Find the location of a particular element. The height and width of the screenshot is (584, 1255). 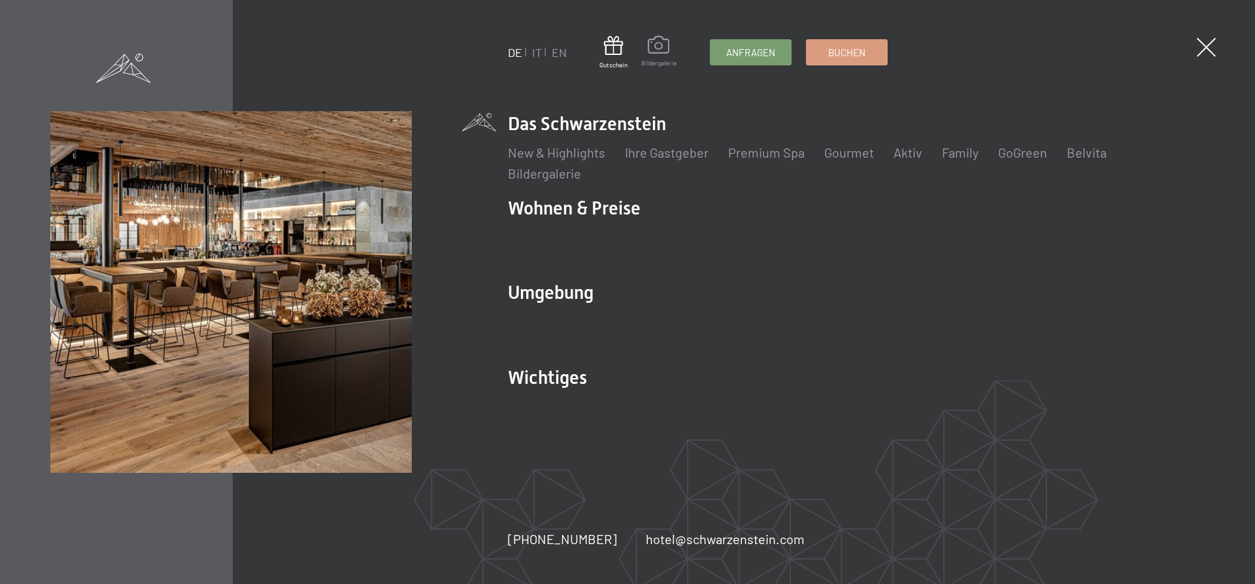

a: Aktiv is located at coordinates (907, 152).